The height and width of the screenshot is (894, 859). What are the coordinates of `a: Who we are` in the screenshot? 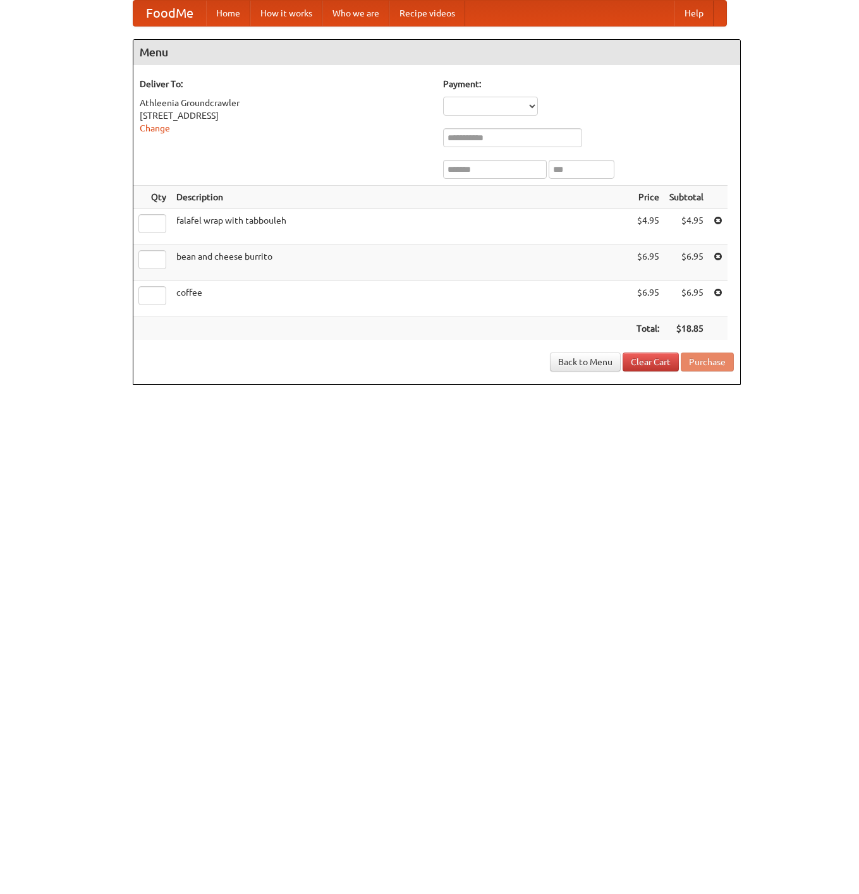 It's located at (356, 13).